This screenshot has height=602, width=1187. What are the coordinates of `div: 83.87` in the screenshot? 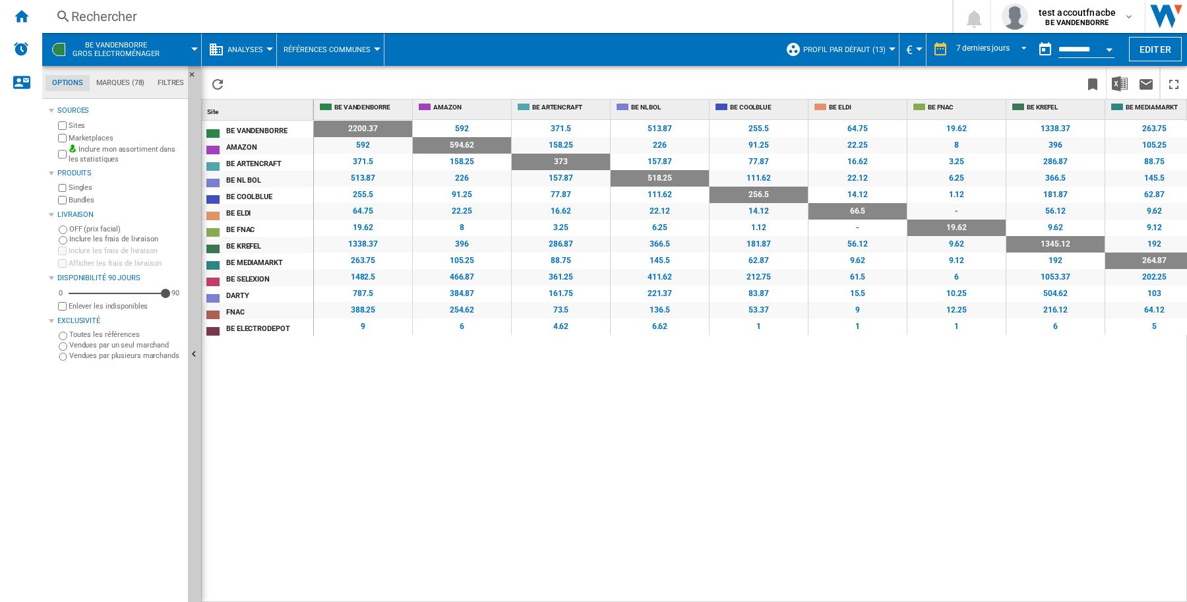 It's located at (758, 293).